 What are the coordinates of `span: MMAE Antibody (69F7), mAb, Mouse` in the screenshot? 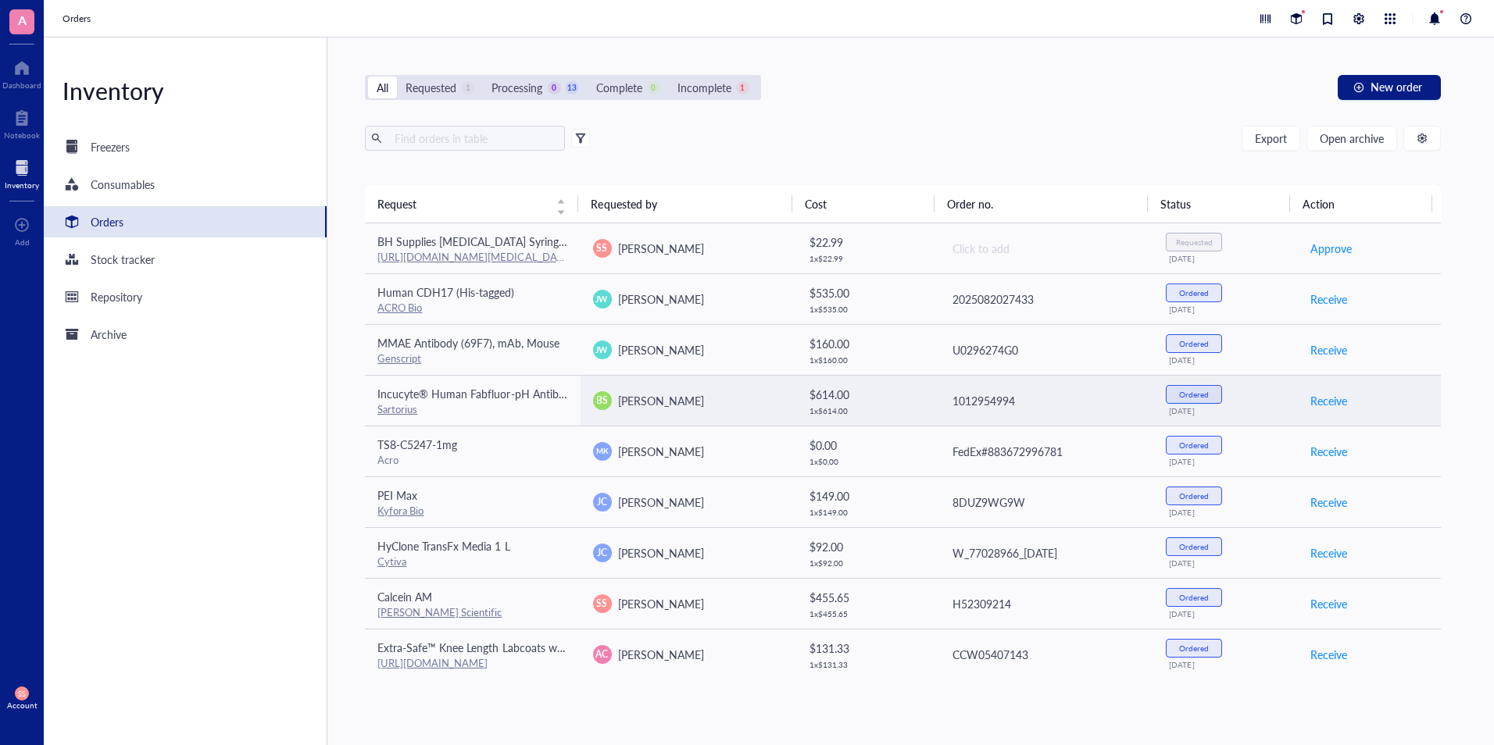 It's located at (468, 343).